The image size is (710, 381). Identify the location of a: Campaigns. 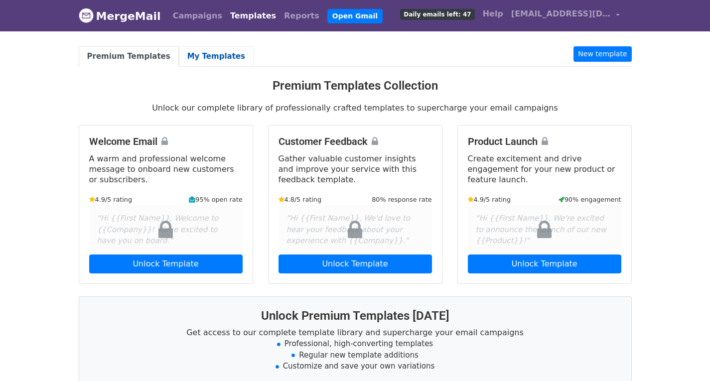
(197, 16).